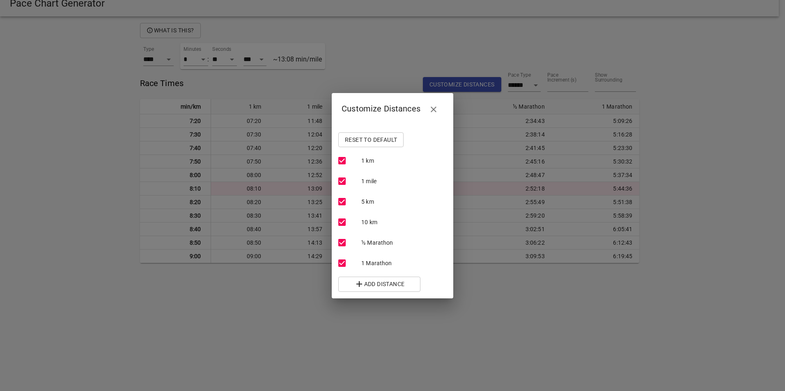  I want to click on span: Add Distance, so click(379, 284).